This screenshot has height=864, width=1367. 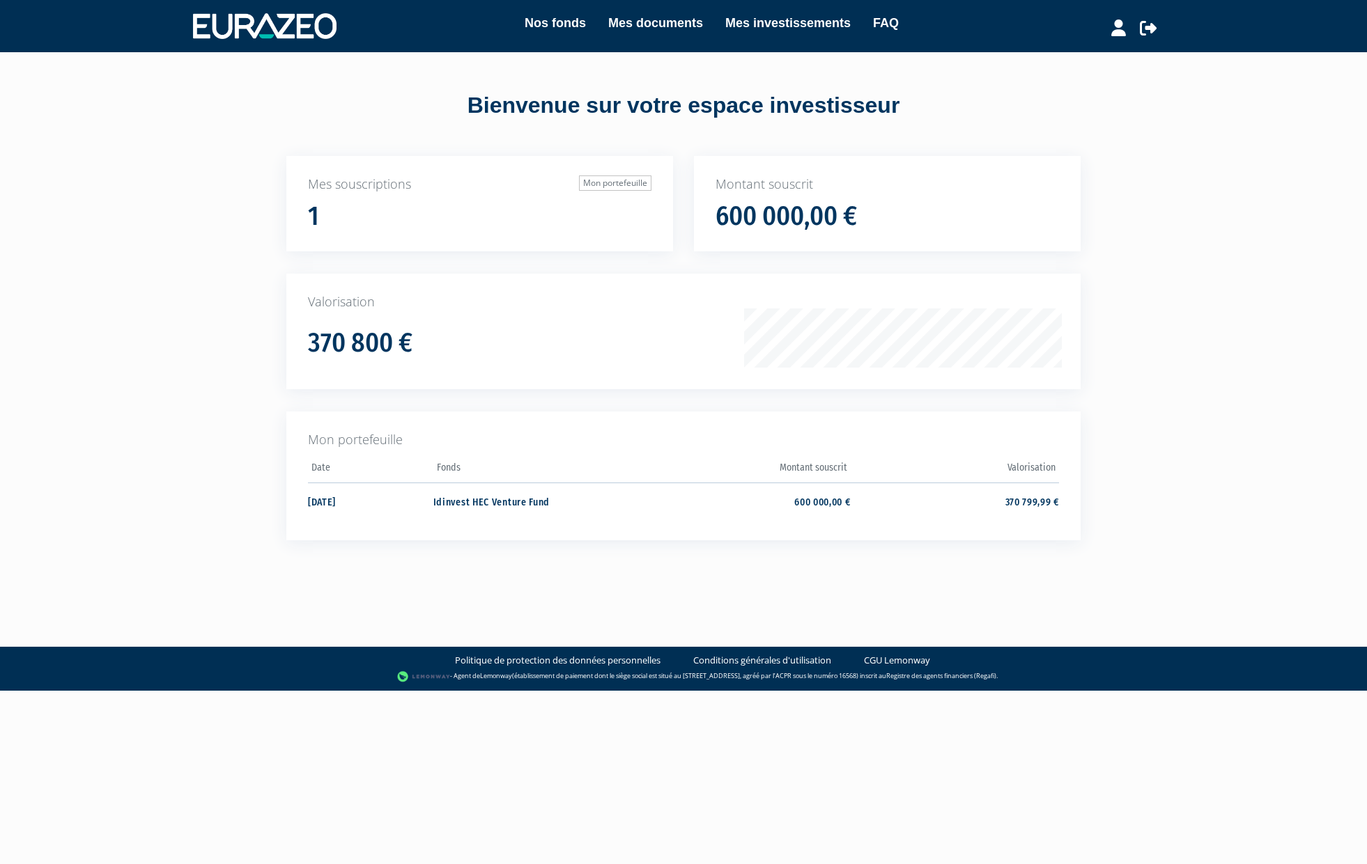 I want to click on a: Conditions générales d'utilisation, so click(x=762, y=660).